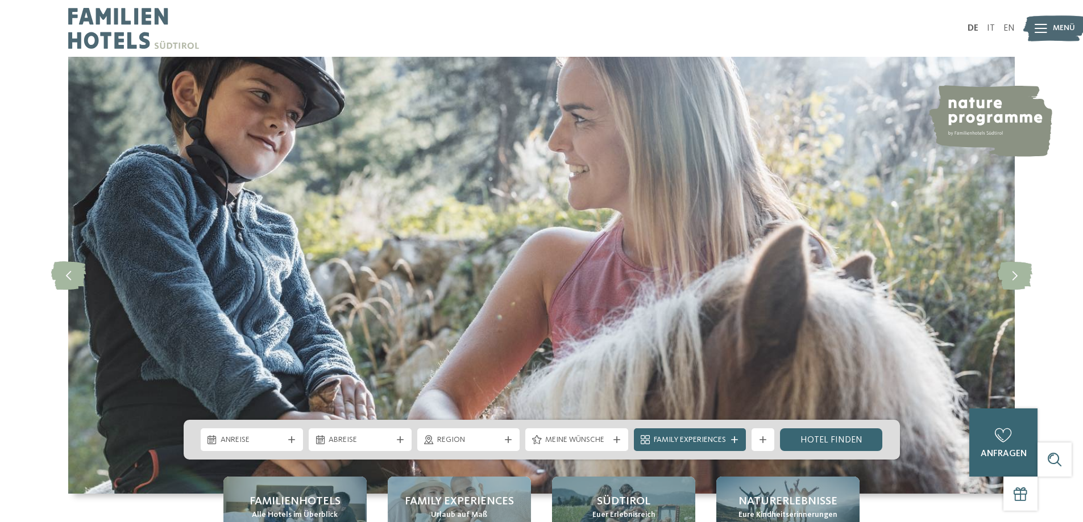 Image resolution: width=1083 pixels, height=522 pixels. What do you see at coordinates (252, 441) in the screenshot?
I see `span: Anreise` at bounding box center [252, 441].